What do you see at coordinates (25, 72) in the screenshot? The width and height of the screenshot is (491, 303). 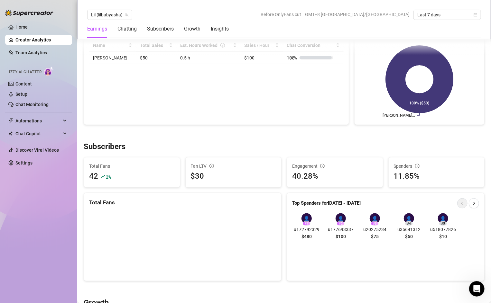 I see `span: Izzy AI Chatter` at bounding box center [25, 72].